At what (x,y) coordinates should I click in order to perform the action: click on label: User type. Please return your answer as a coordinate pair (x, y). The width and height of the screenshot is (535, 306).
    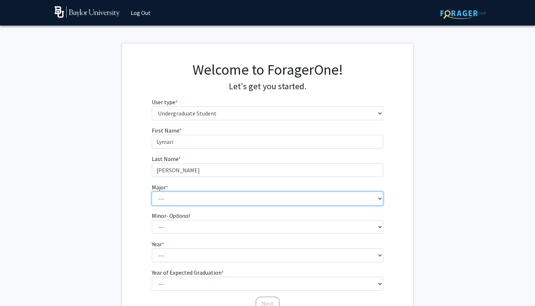
    Looking at the image, I should click on (165, 102).